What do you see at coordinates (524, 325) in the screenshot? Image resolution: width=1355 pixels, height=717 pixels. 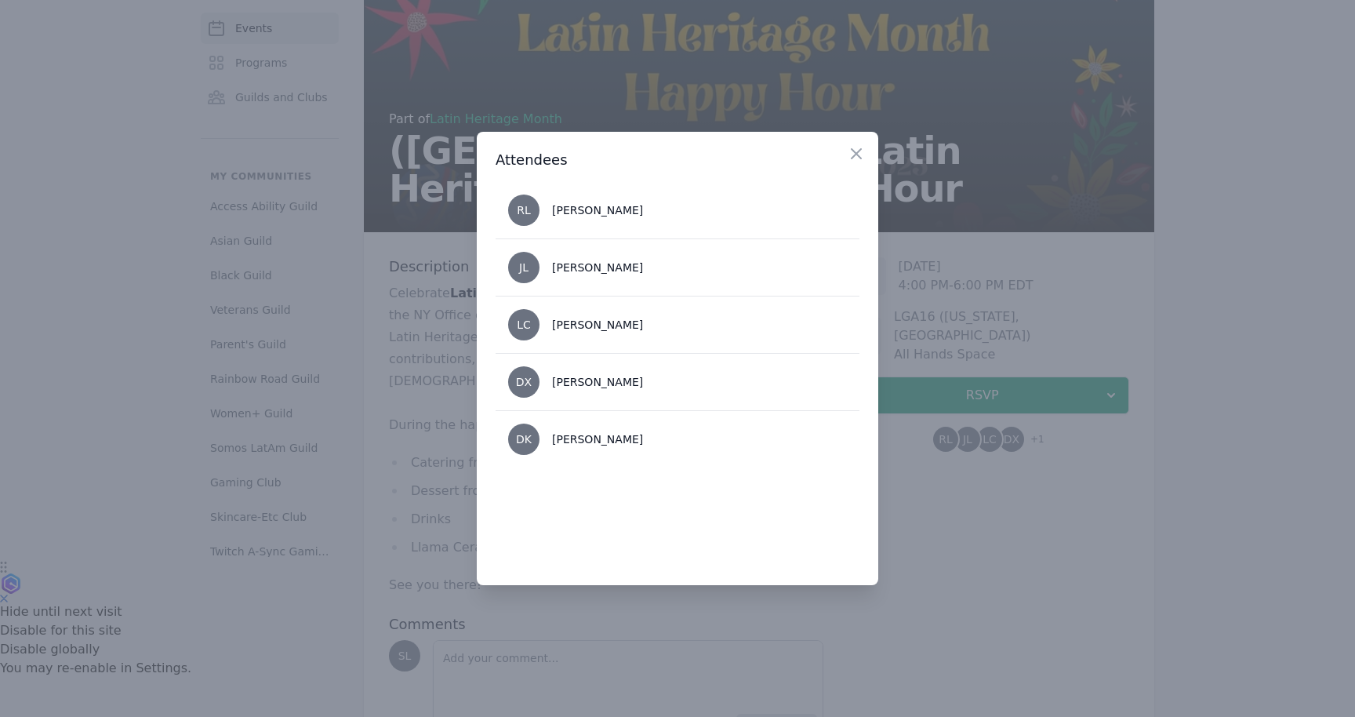 I see `span: LC` at bounding box center [524, 325].